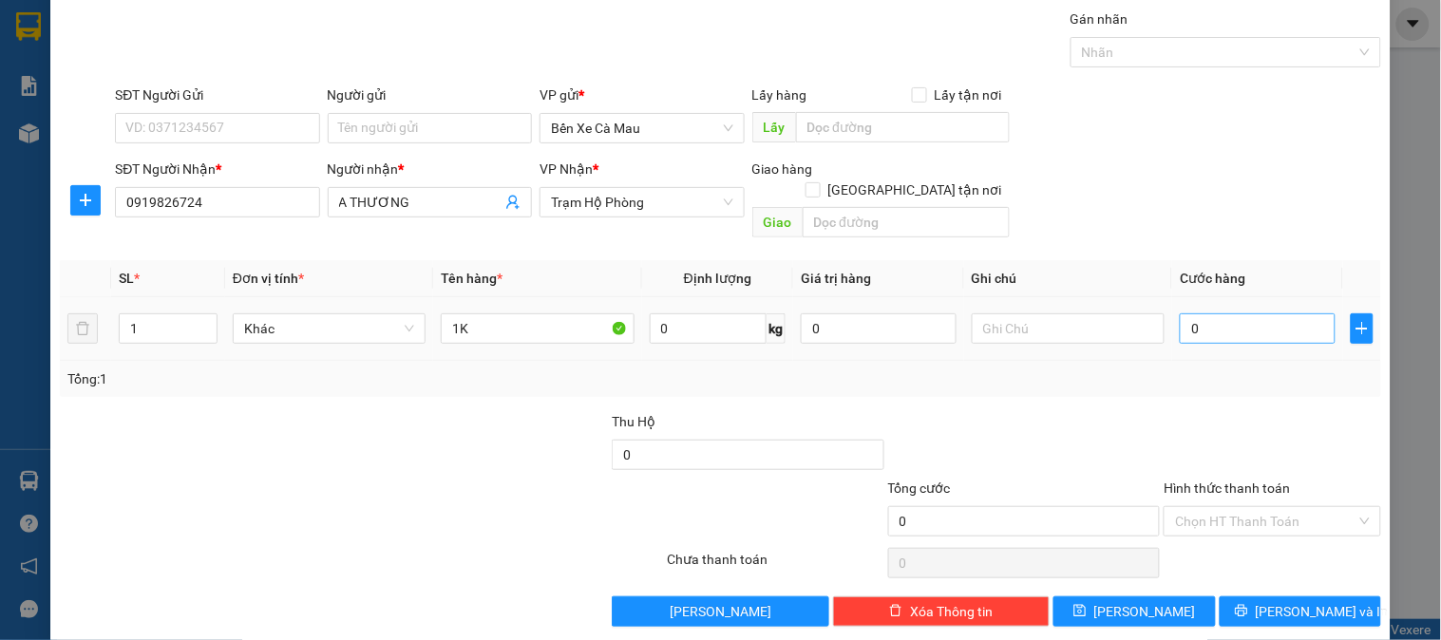 The image size is (1441, 640). Describe the element at coordinates (206, 321) in the screenshot. I see `span: Increase Value` at that location.